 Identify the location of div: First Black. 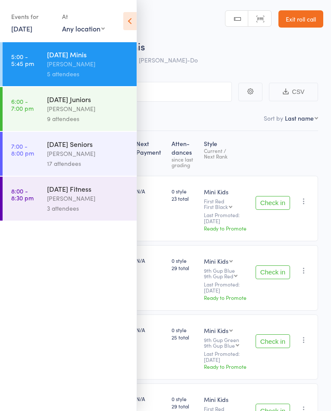
(216, 207).